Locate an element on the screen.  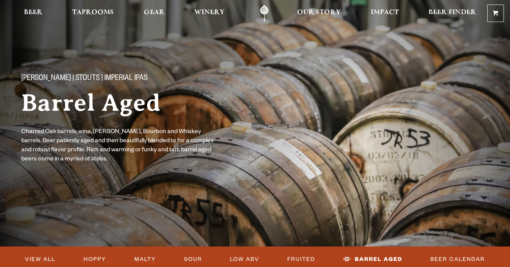
a: Odell Home is located at coordinates (264, 13).